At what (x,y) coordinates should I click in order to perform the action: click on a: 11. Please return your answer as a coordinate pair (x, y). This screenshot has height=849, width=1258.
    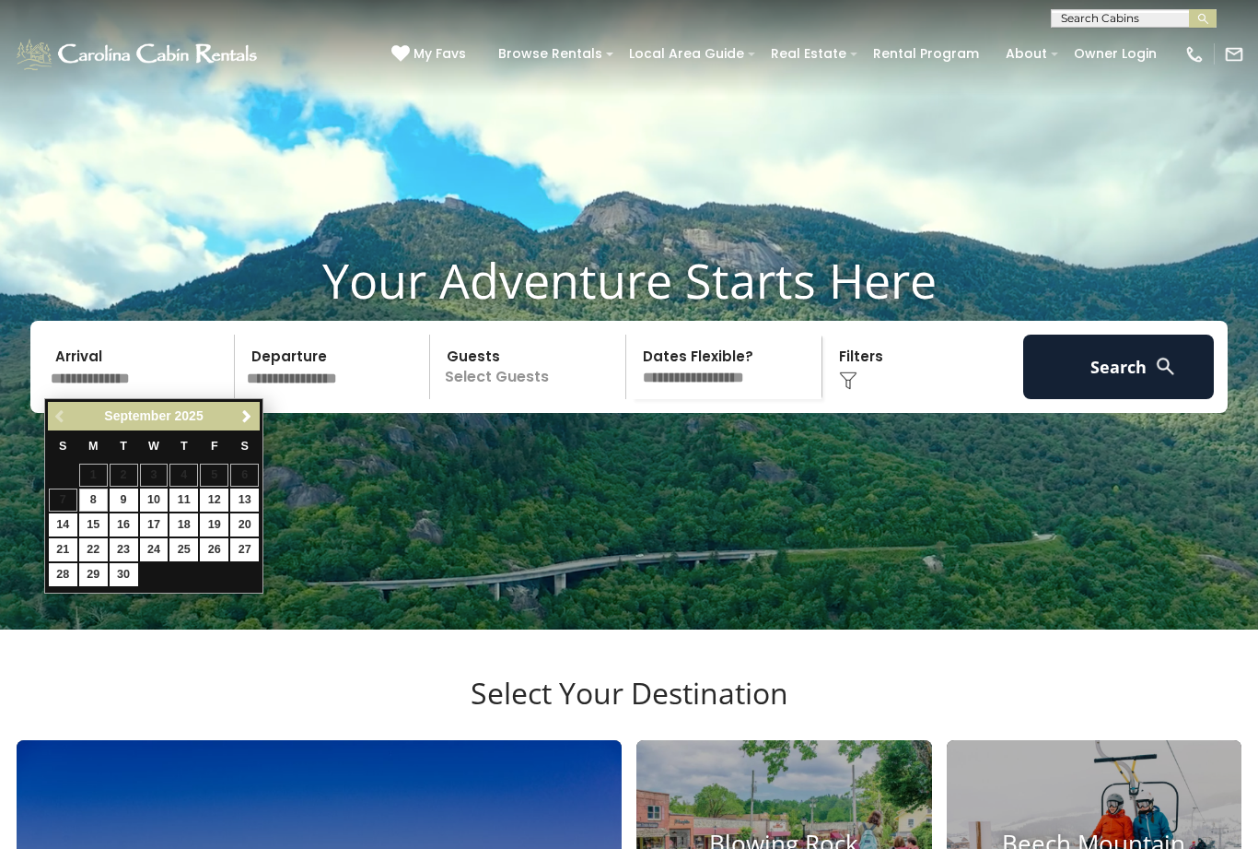
    Looking at the image, I should click on (183, 499).